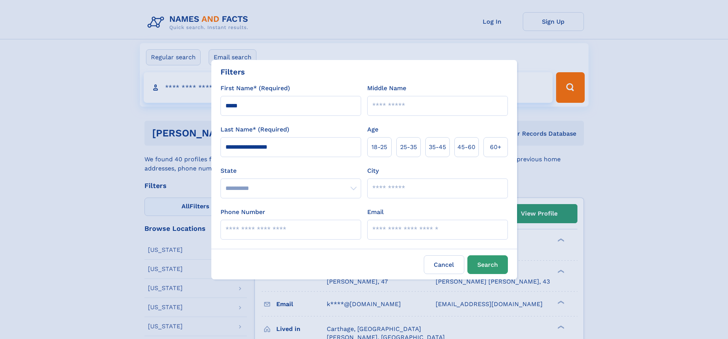 The height and width of the screenshot is (339, 728). What do you see at coordinates (291, 171) in the screenshot?
I see `label: State` at bounding box center [291, 171].